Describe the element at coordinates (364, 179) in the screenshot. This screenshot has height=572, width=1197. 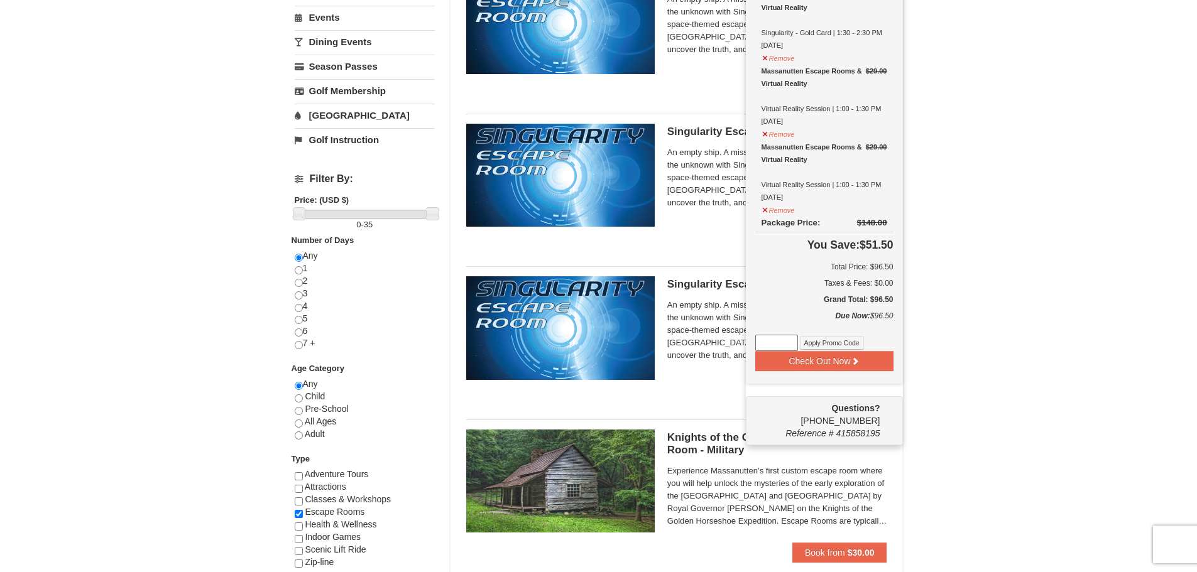
I see `h4: Filter By:` at that location.